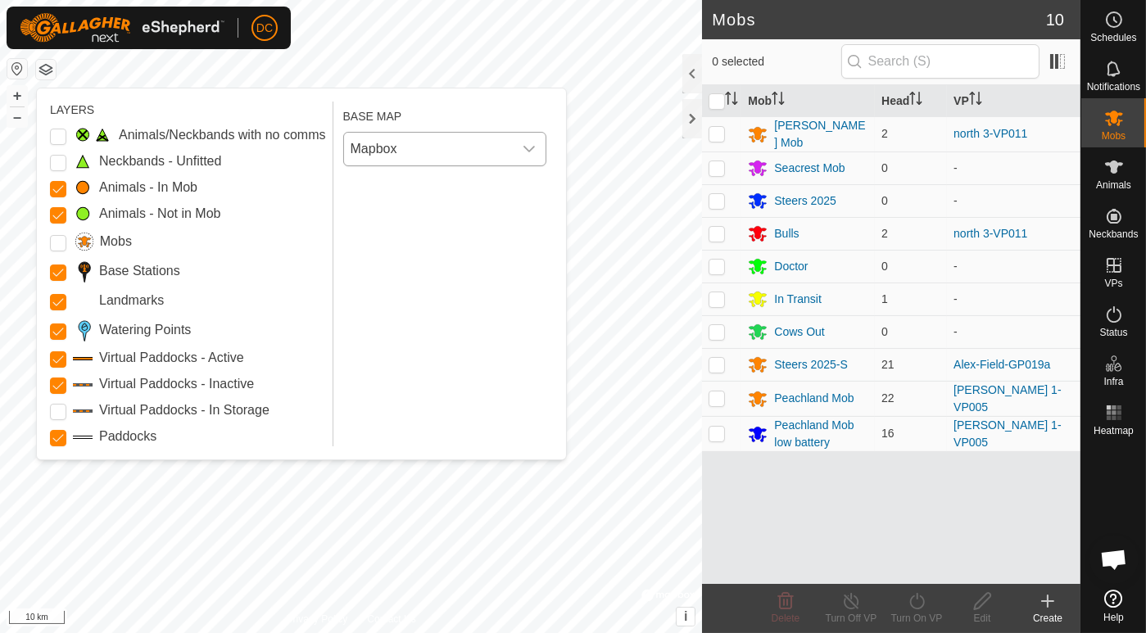  Describe the element at coordinates (686, 617) in the screenshot. I see `button: i` at that location.